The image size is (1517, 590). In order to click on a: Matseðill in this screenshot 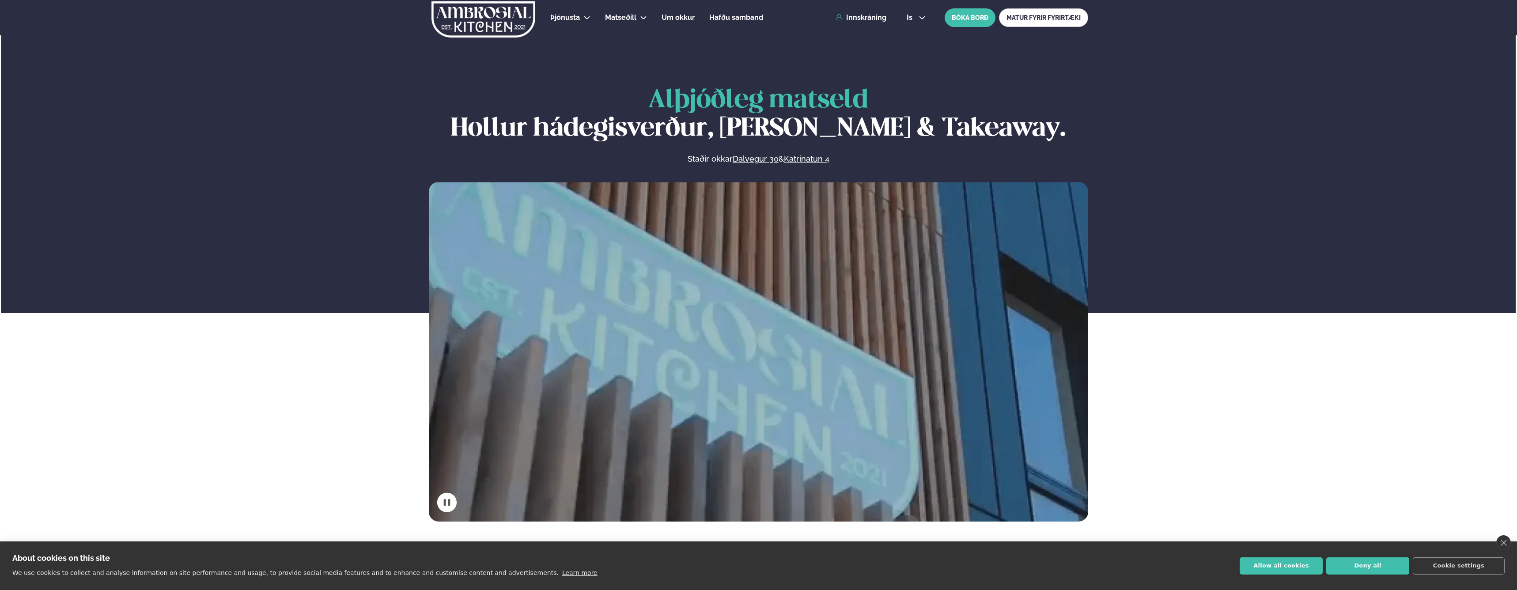, I will do `click(621, 18)`.